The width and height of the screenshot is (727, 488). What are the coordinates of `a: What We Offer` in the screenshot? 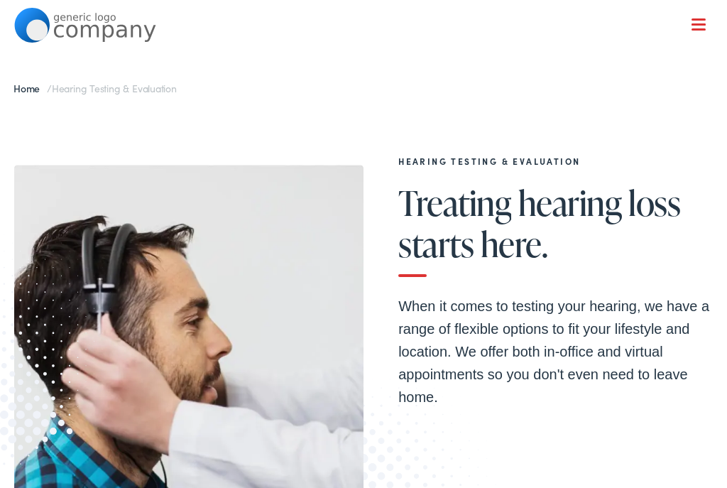 It's located at (368, 79).